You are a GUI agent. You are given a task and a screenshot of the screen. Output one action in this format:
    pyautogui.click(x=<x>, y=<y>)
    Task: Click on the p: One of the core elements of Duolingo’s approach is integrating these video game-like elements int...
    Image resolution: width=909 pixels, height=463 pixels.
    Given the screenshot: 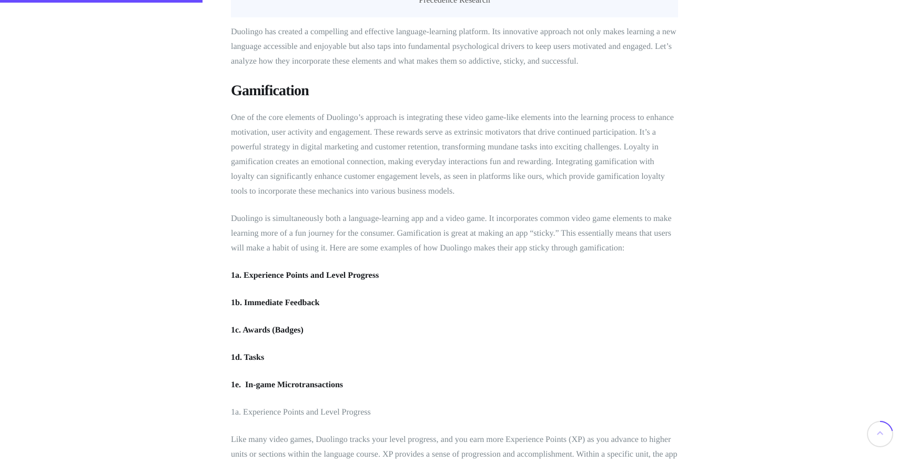 What is the action you would take?
    pyautogui.click(x=454, y=155)
    